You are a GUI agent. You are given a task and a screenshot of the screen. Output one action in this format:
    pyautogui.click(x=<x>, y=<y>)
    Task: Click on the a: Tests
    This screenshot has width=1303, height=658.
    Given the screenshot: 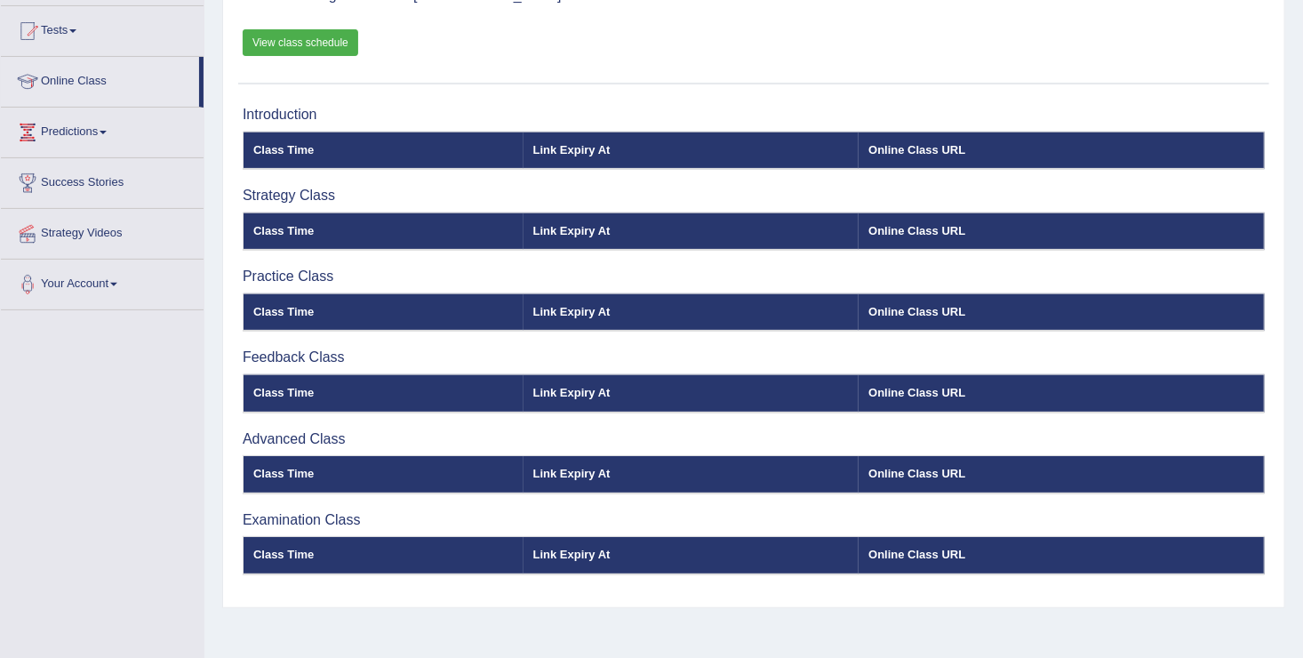 What is the action you would take?
    pyautogui.click(x=102, y=28)
    